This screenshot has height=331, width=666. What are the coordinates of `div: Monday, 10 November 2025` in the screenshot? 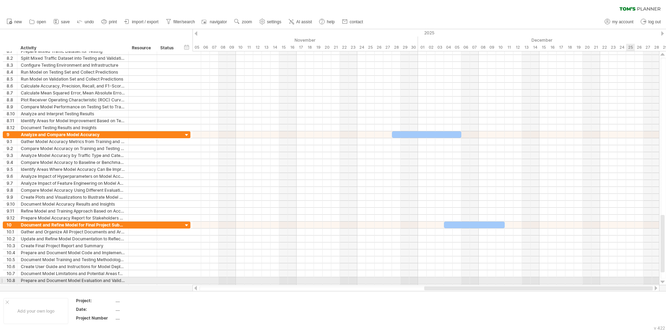 It's located at (240, 47).